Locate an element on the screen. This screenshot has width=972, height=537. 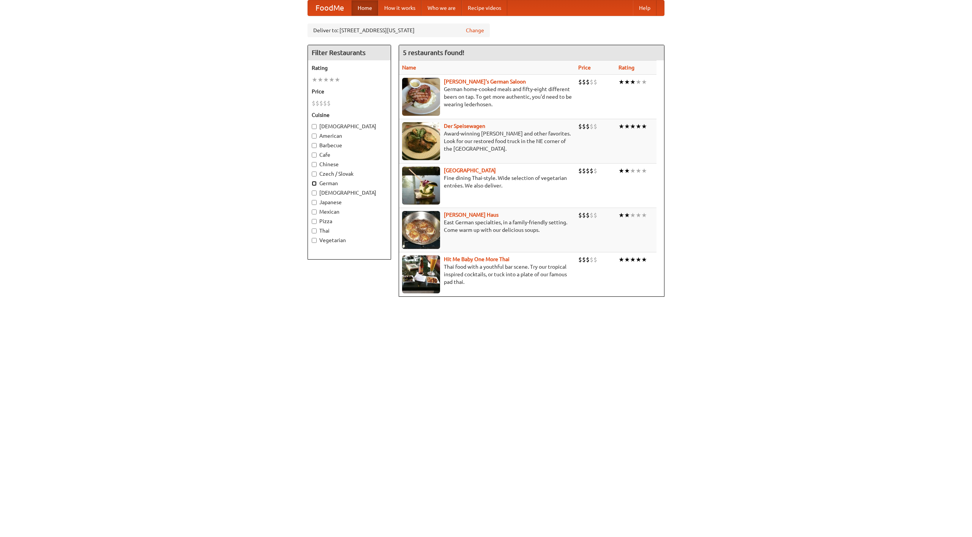
input: Vegetarian is located at coordinates (314, 240).